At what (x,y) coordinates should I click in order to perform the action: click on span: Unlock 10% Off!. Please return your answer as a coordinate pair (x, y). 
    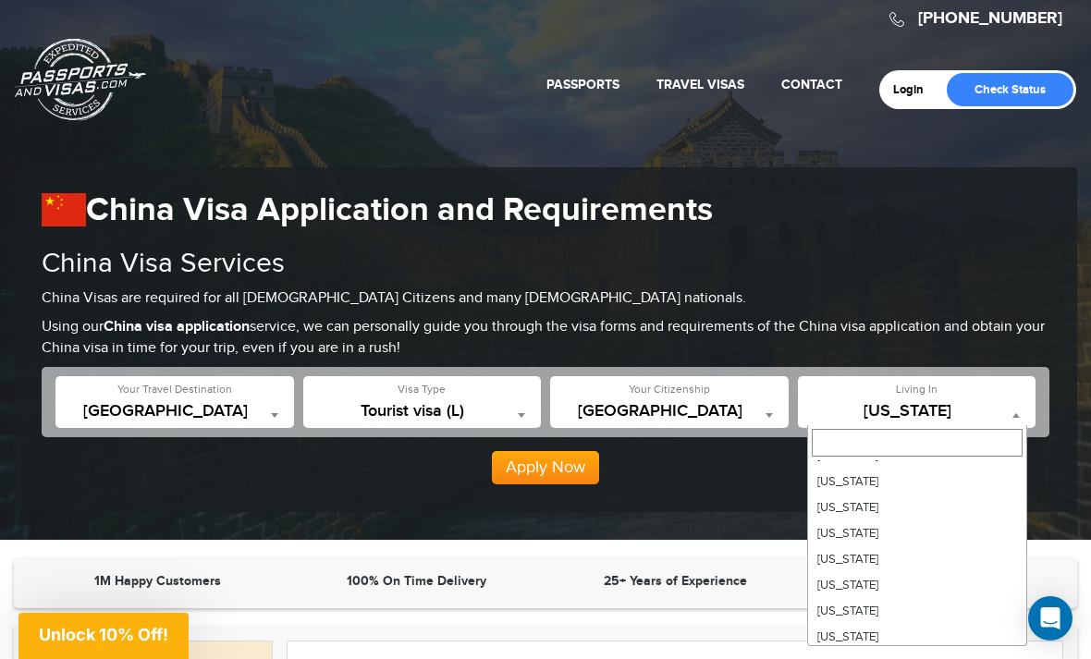
    Looking at the image, I should click on (104, 634).